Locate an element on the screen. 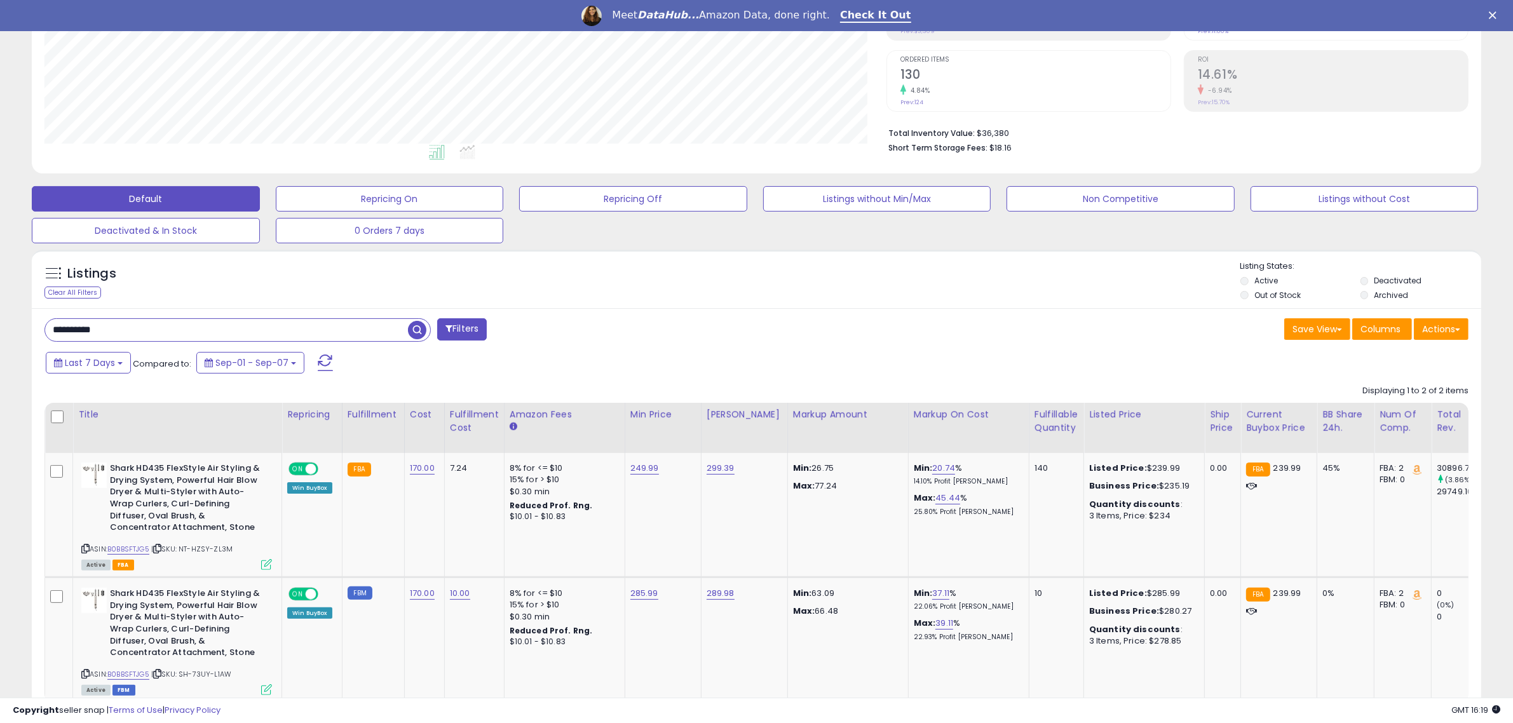 The image size is (1513, 723). b: Shark HD435 FlexStyle Air Styling & Drying System, Powerful Hair Blow Dryer & Multi-Styler with A... is located at coordinates (187, 500).